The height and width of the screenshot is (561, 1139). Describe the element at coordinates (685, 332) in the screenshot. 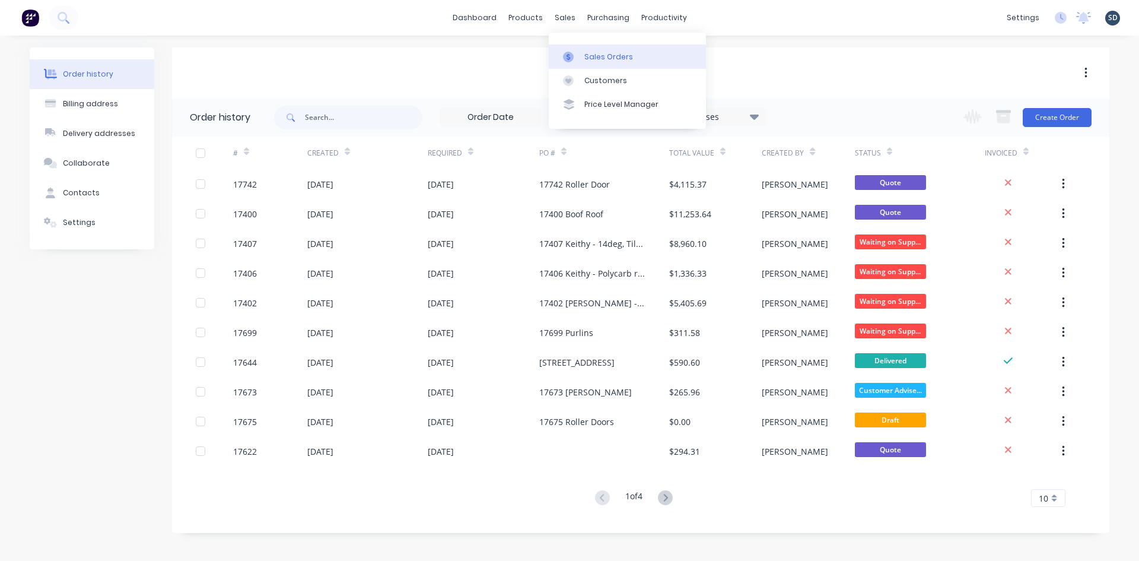

I see `div: $311.58` at that location.